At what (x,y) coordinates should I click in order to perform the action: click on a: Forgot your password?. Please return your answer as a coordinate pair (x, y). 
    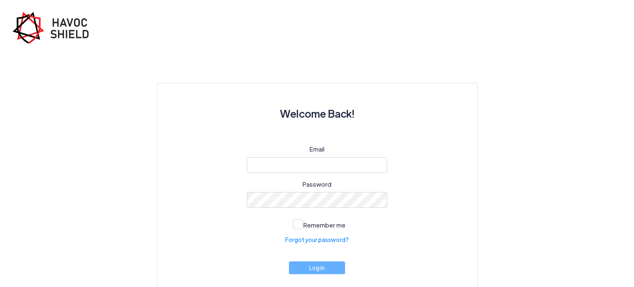
    Looking at the image, I should click on (317, 239).